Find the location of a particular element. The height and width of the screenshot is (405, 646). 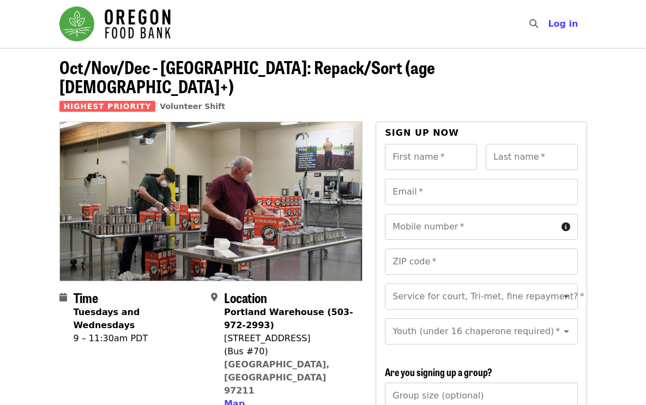

strong: Portland Warehouse (503-972-2993) is located at coordinates (288, 318).